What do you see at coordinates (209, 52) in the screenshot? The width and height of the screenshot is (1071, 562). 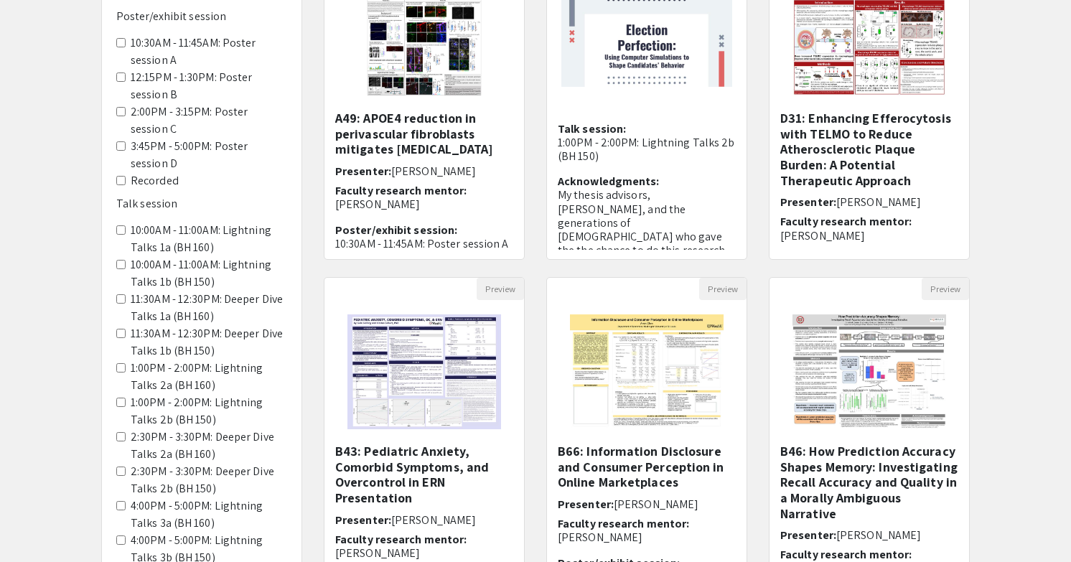 I see `label: 10:30AM - 11:45AM: Poster session A` at bounding box center [209, 52].